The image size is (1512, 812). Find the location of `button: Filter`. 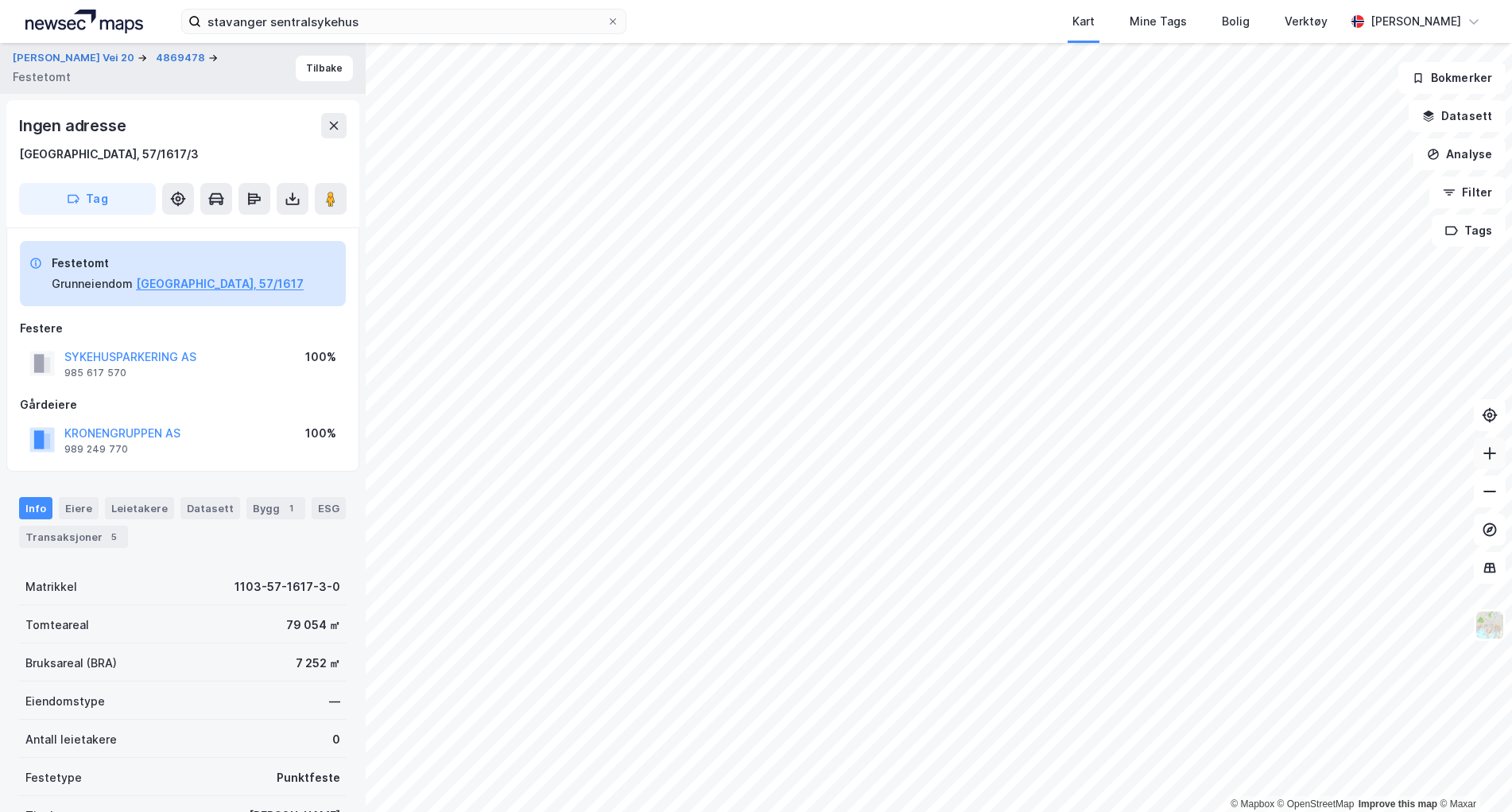

button: Filter is located at coordinates (1468, 192).